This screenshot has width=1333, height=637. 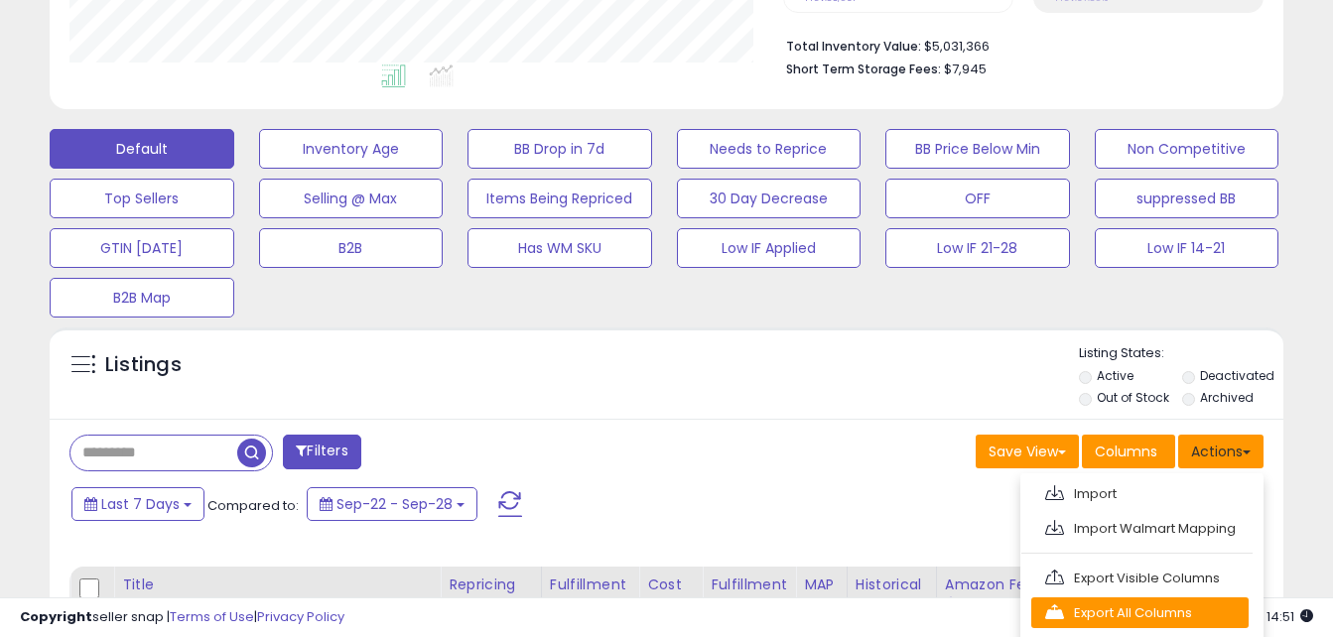 I want to click on h5: Listings, so click(x=143, y=365).